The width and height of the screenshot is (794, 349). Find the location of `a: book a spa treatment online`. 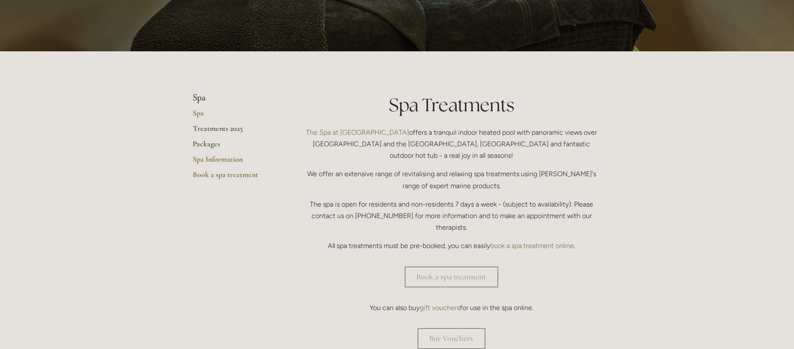

a: book a spa treatment online is located at coordinates (532, 245).